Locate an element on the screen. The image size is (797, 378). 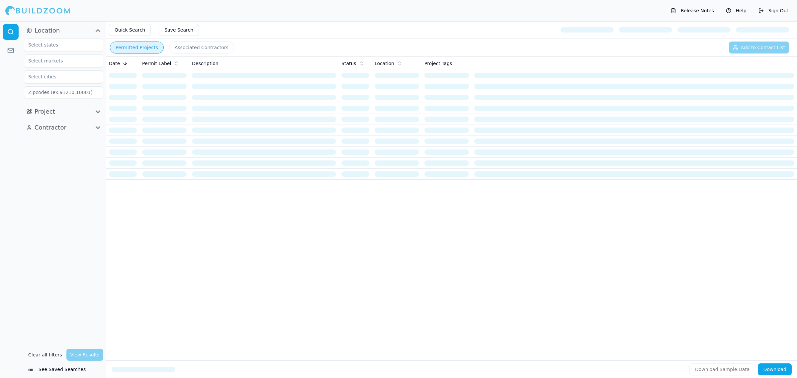
button: Project is located at coordinates (63, 112).